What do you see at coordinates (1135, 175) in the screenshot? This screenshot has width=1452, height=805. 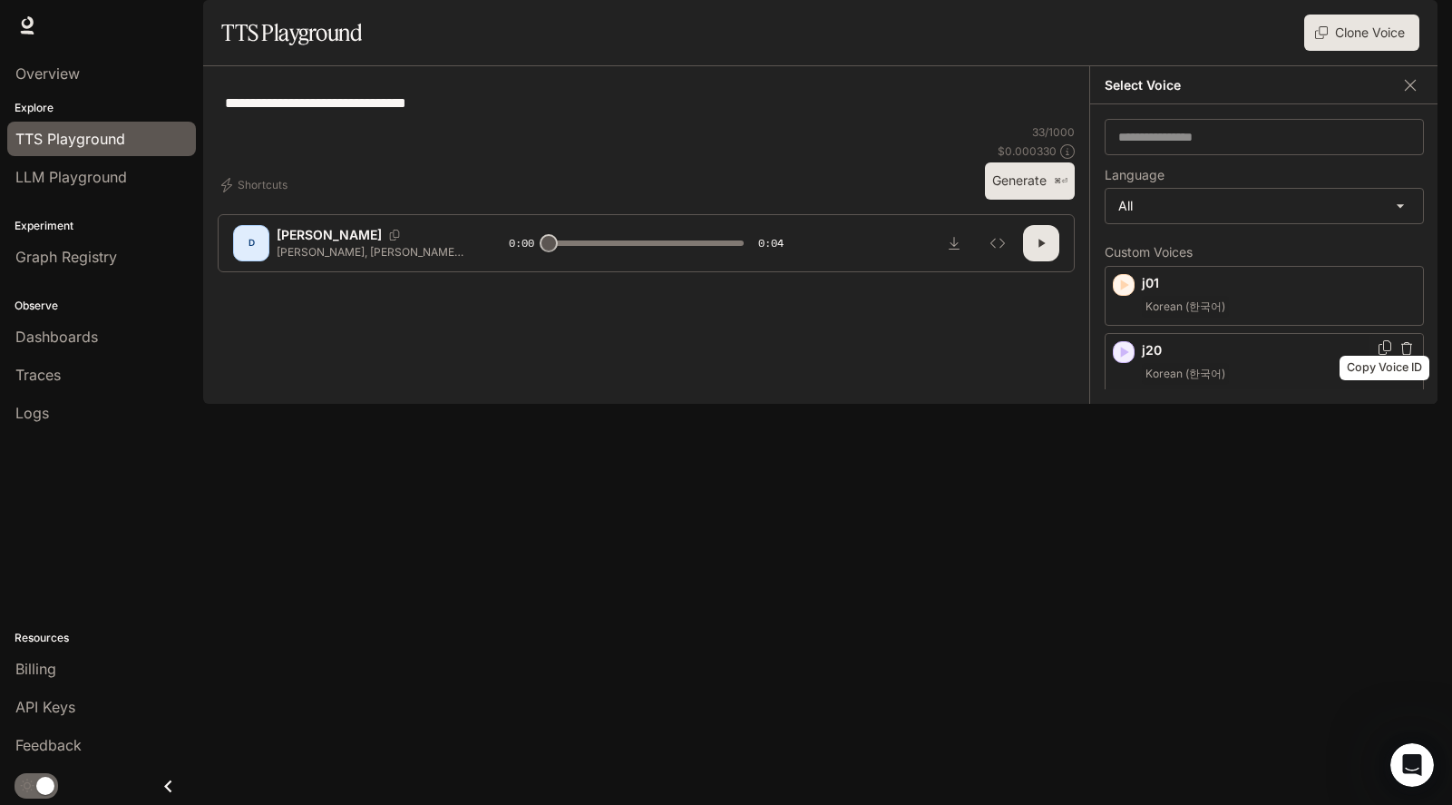 I see `p: Language` at bounding box center [1135, 175].